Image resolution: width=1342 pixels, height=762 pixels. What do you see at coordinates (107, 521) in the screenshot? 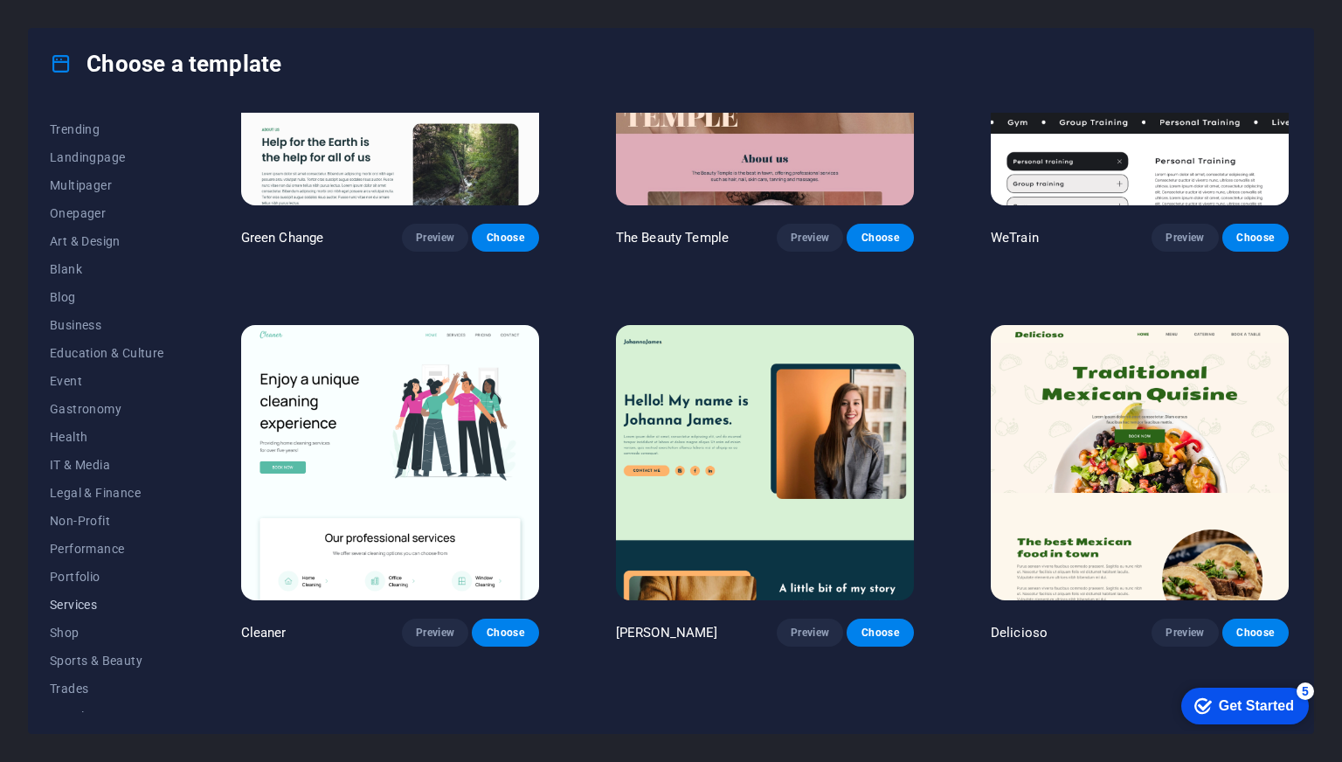
I see `span: Non-Profit` at bounding box center [107, 521].